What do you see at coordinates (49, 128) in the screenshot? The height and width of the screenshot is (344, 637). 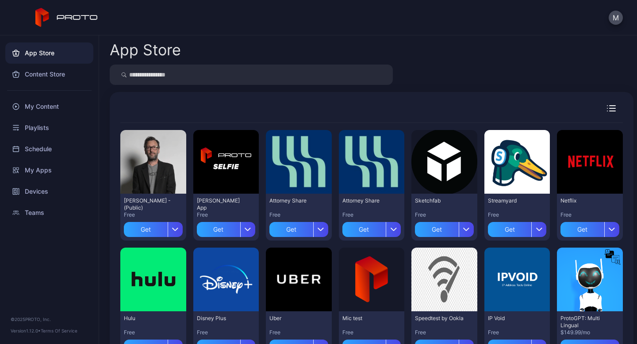 I see `div: Playlists` at bounding box center [49, 128].